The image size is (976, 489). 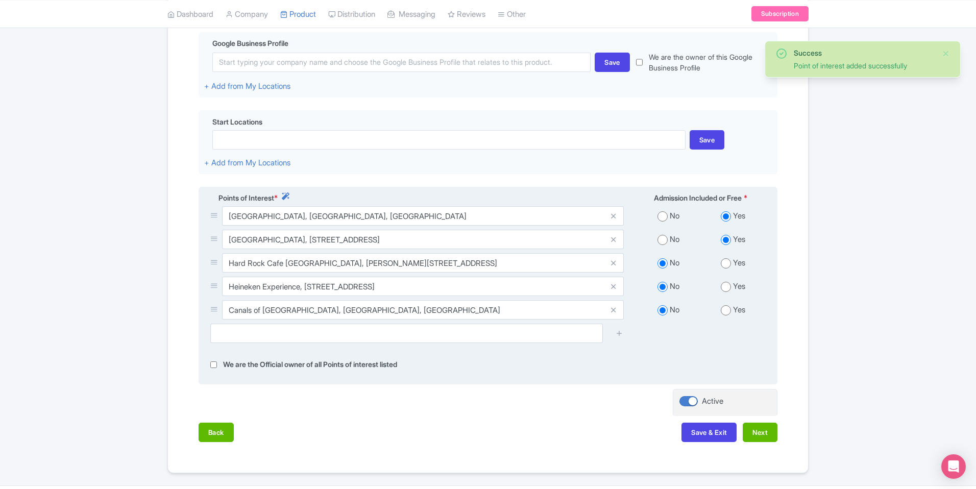 I want to click on div: Point of interest added successfully, so click(x=864, y=65).